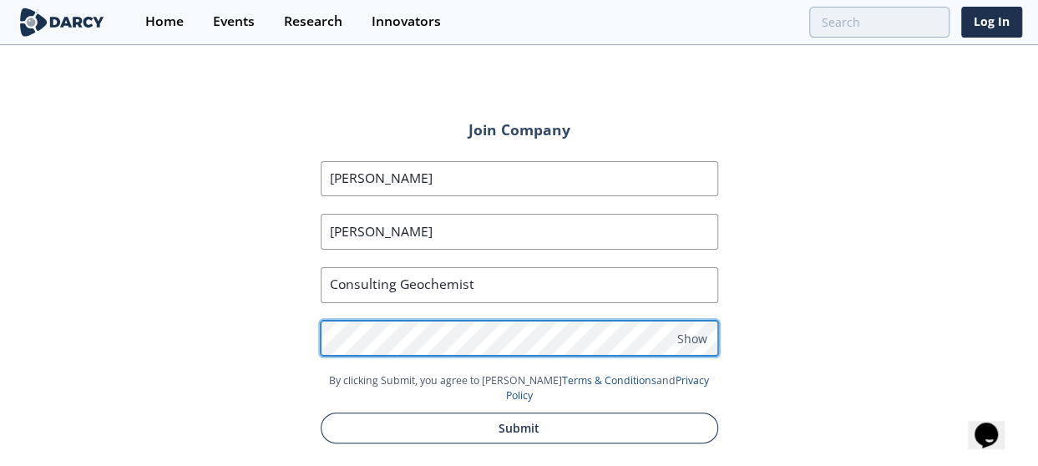 Image resolution: width=1038 pixels, height=466 pixels. Describe the element at coordinates (991, 22) in the screenshot. I see `a: Log In` at that location.